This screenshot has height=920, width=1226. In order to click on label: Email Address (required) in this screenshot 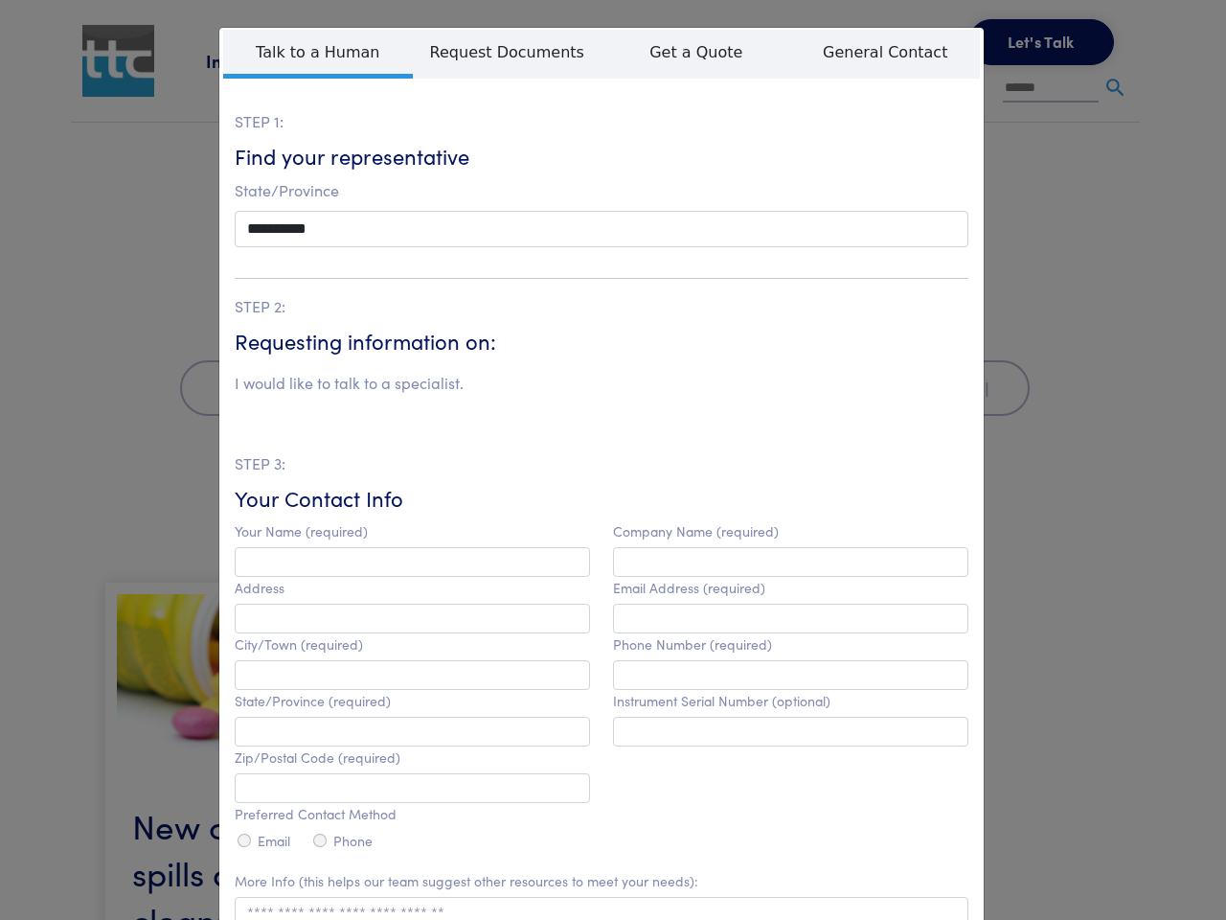, I will do `click(689, 587)`.